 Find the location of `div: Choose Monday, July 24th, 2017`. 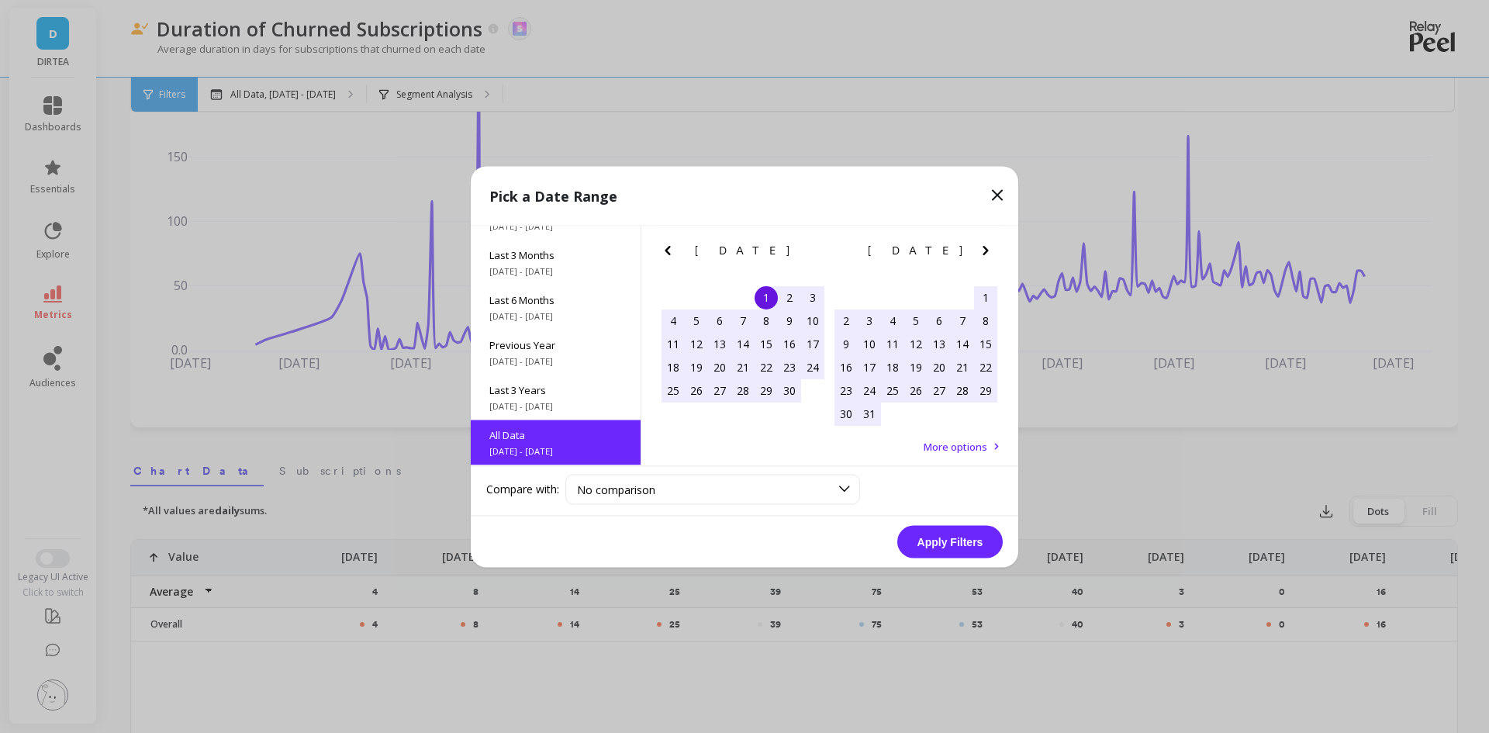

div: Choose Monday, July 24th, 2017 is located at coordinates (869, 390).